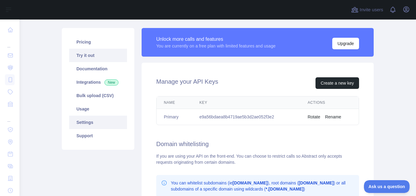 This screenshot has height=196, width=416. What do you see at coordinates (98, 55) in the screenshot?
I see `a: Try it out` at bounding box center [98, 55].